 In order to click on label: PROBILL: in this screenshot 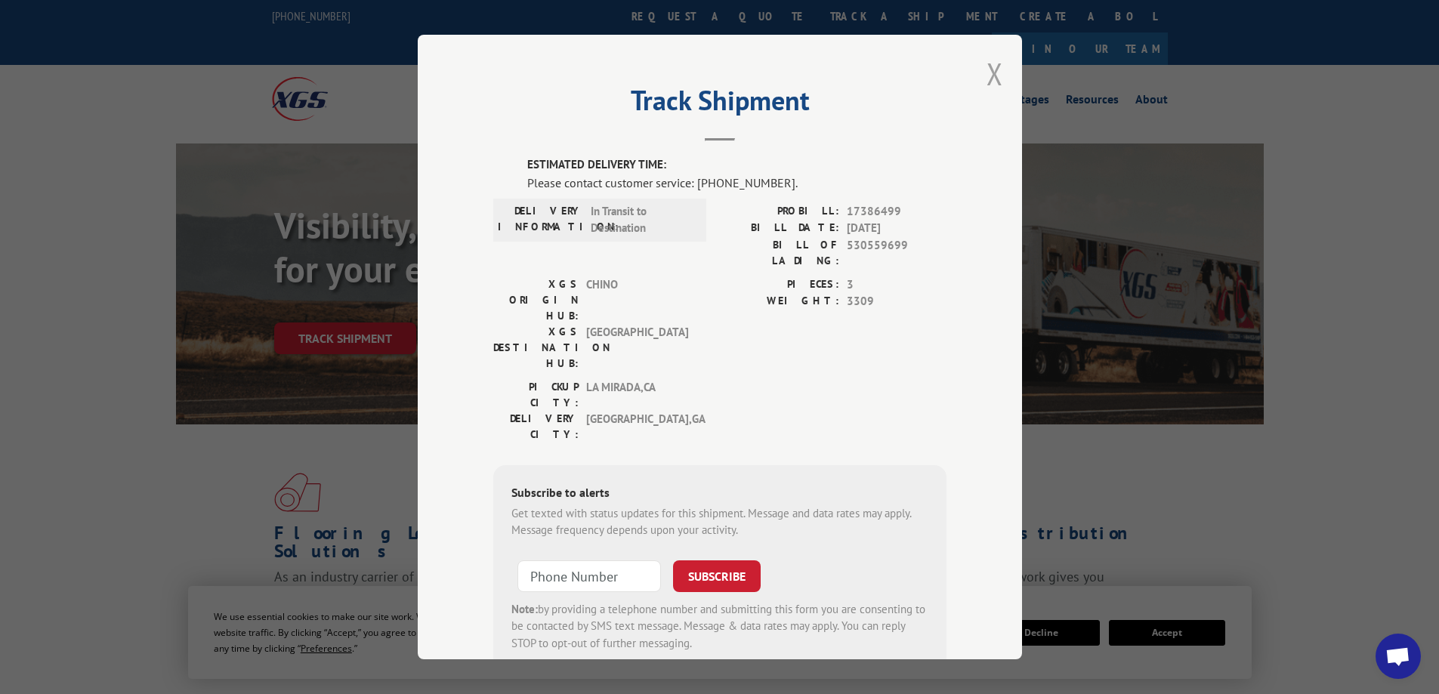, I will do `click(779, 211)`.